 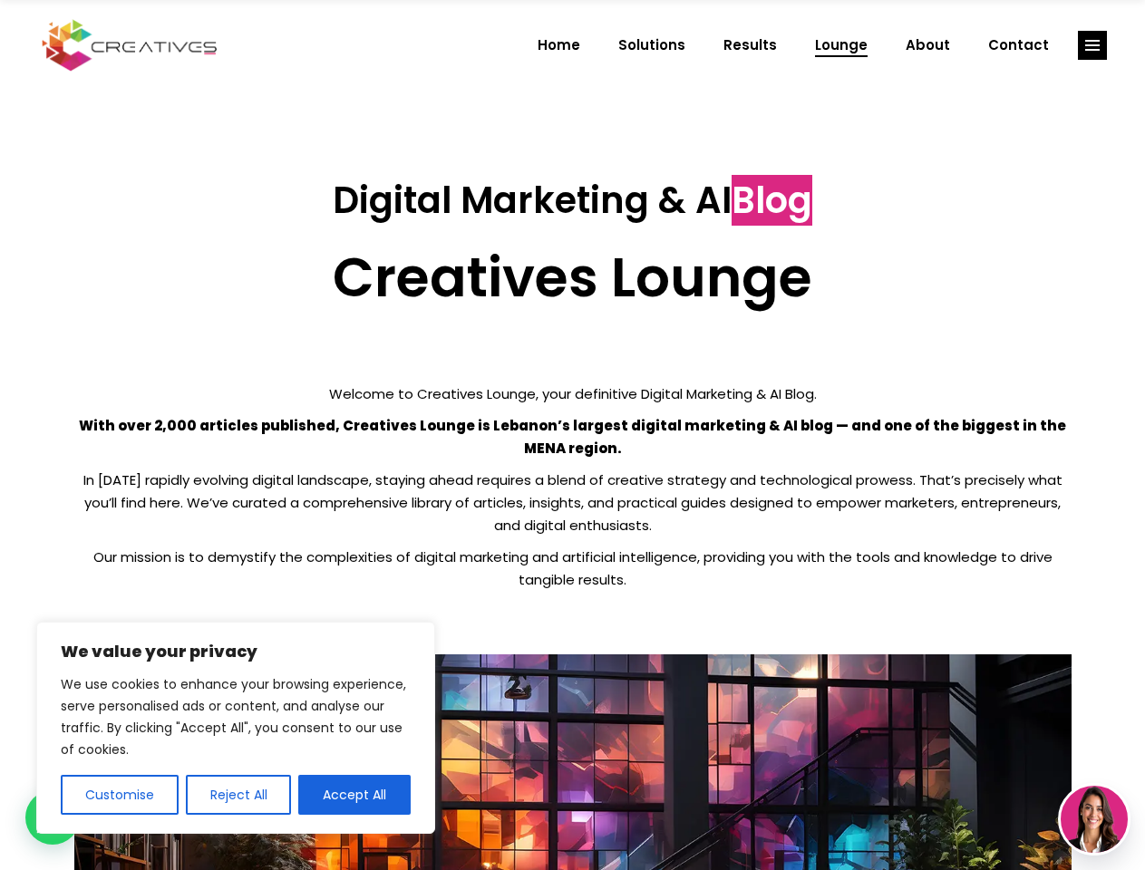 What do you see at coordinates (750, 45) in the screenshot?
I see `span: Results` at bounding box center [750, 45].